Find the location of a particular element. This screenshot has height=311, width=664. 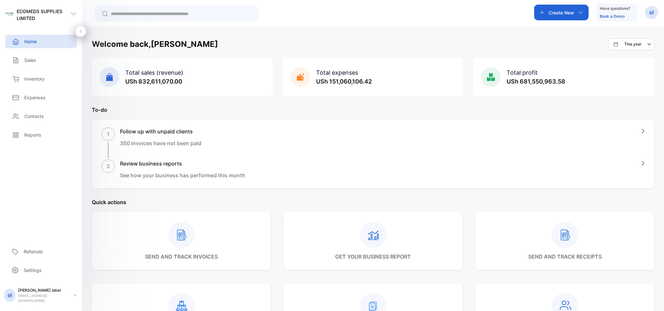

button: This year is located at coordinates (631, 44).